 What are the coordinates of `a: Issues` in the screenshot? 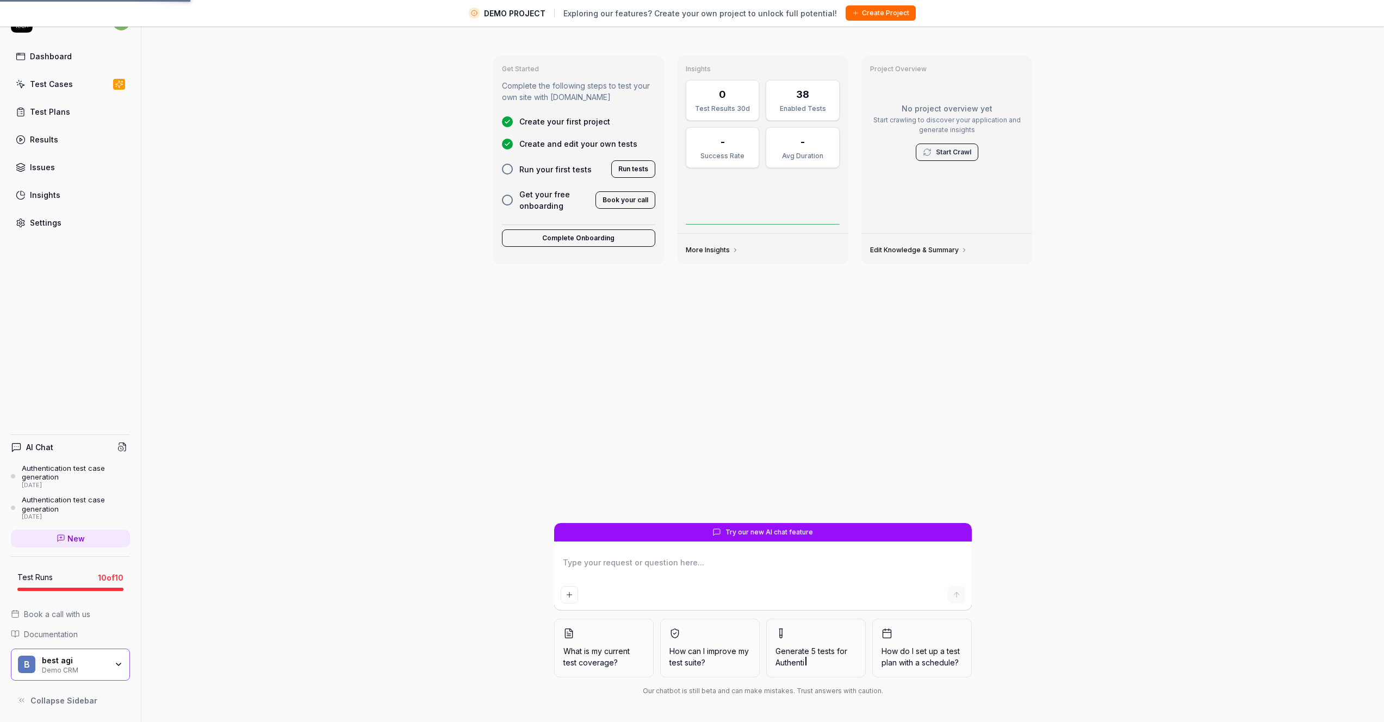 It's located at (70, 167).